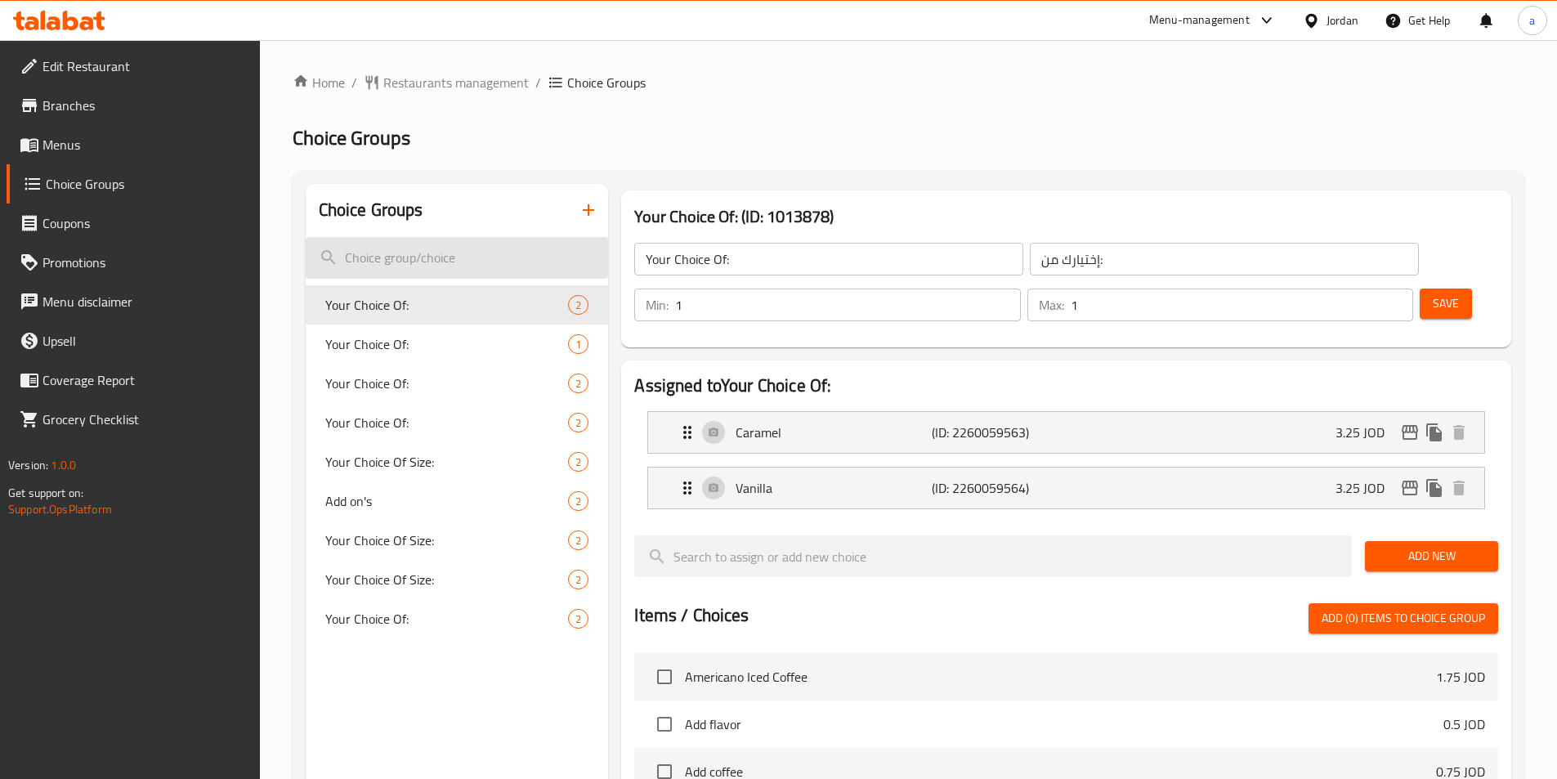 The height and width of the screenshot is (779, 1557). What do you see at coordinates (997, 432) in the screenshot?
I see `p: (ID: 2260059563)` at bounding box center [997, 432].